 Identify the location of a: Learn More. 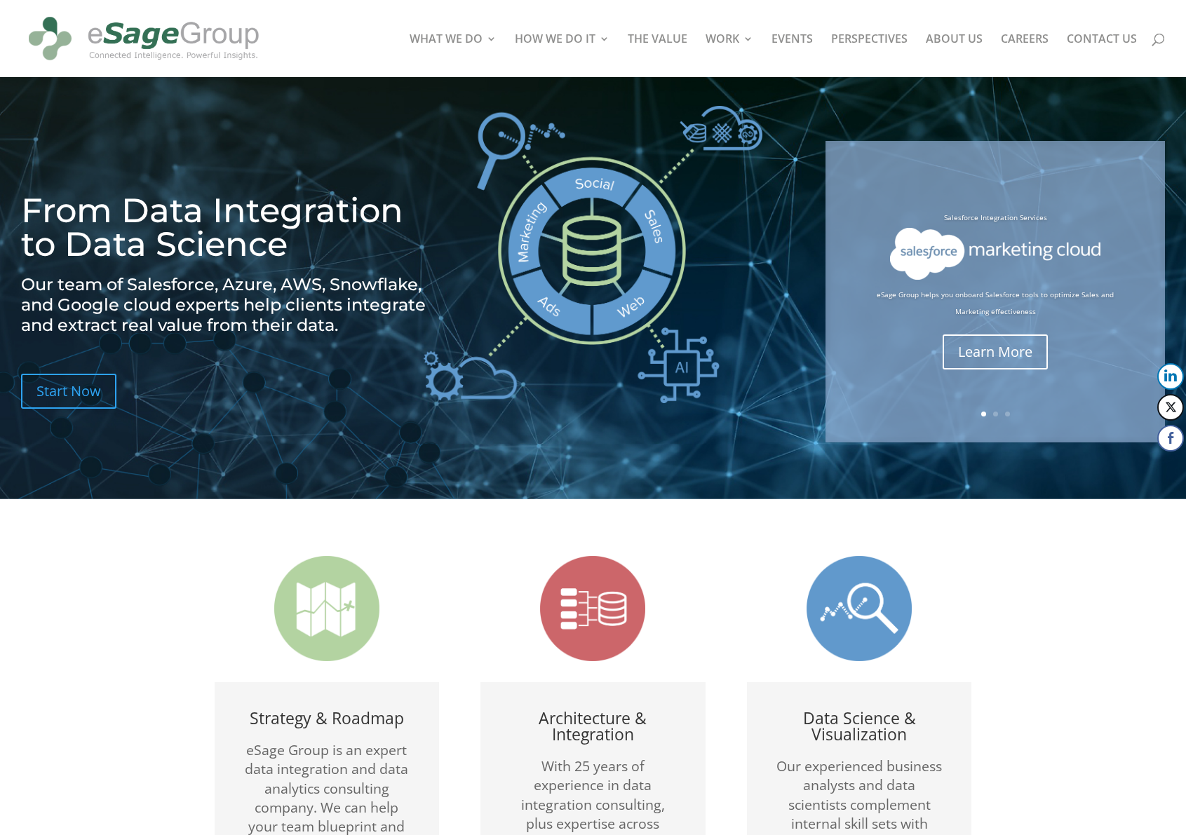
(995, 352).